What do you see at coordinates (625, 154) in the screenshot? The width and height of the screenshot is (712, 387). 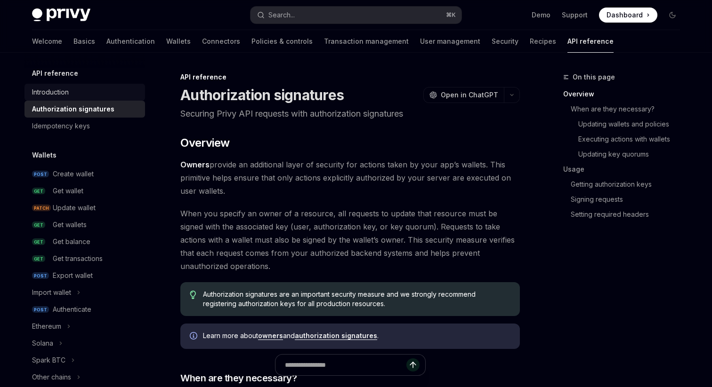 I see `a: Updating key quorums` at bounding box center [625, 154].